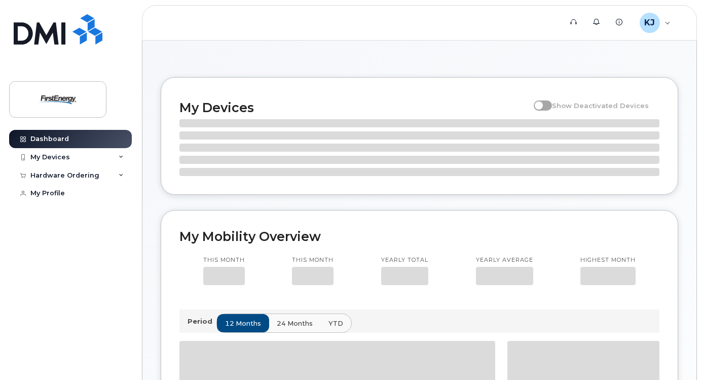 The height and width of the screenshot is (380, 702). What do you see at coordinates (294, 323) in the screenshot?
I see `span: 24 months` at bounding box center [294, 323].